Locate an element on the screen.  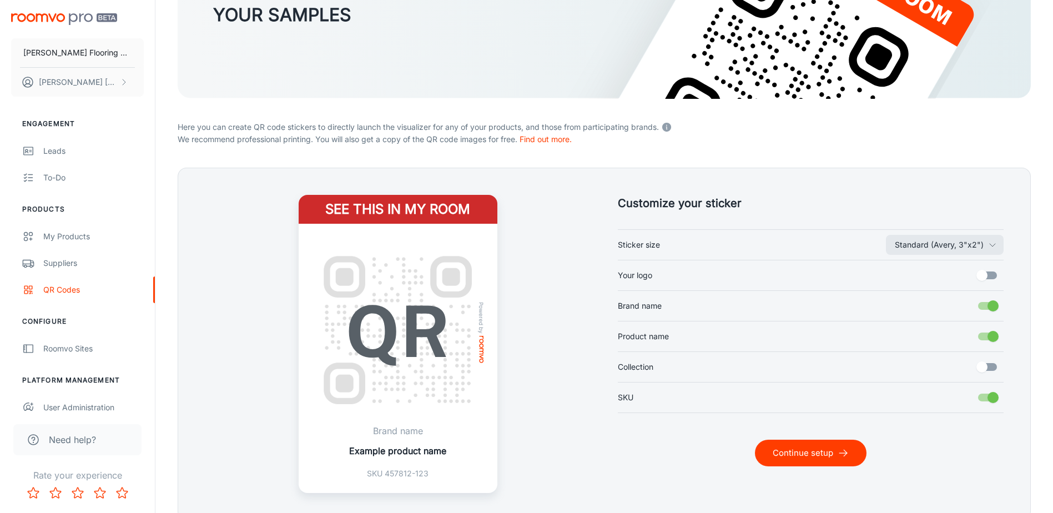
button: Rate 5 star is located at coordinates (122, 493).